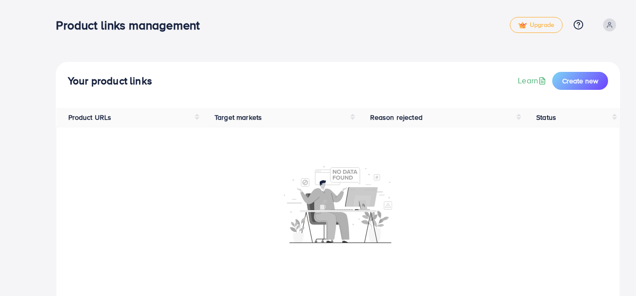 The width and height of the screenshot is (636, 296). Describe the element at coordinates (338, 204) in the screenshot. I see `img: No account` at that location.